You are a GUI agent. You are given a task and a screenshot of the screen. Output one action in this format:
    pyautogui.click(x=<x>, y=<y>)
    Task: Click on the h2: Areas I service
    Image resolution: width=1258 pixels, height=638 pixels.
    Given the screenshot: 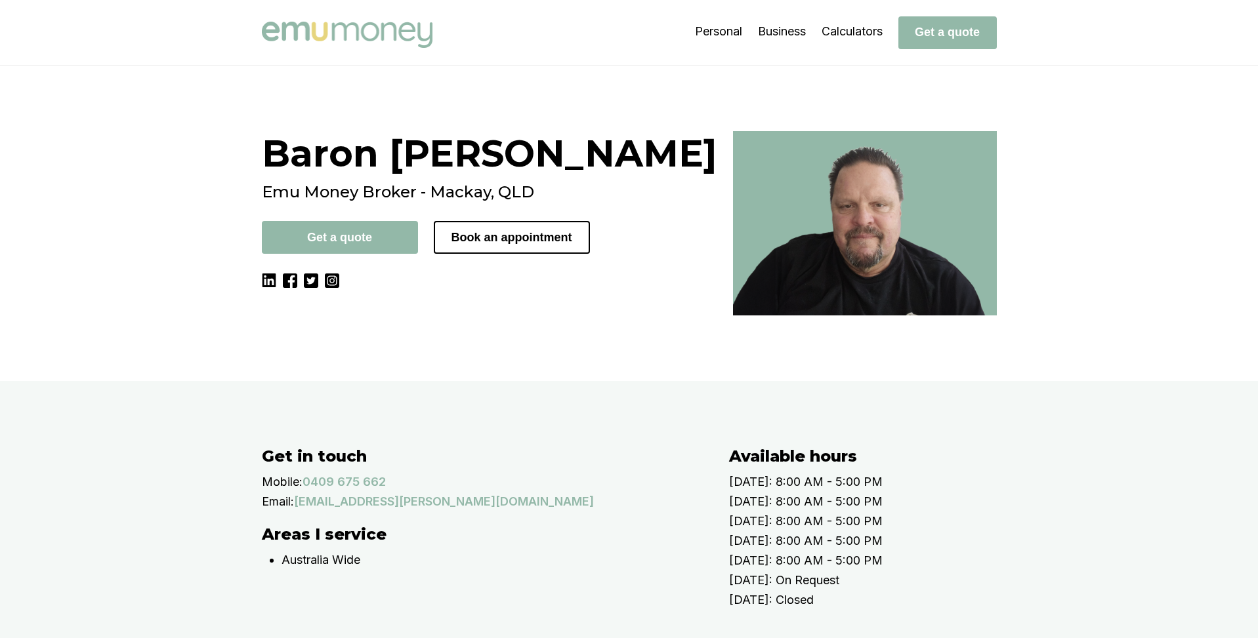 What is the action you would take?
    pyautogui.click(x=482, y=534)
    